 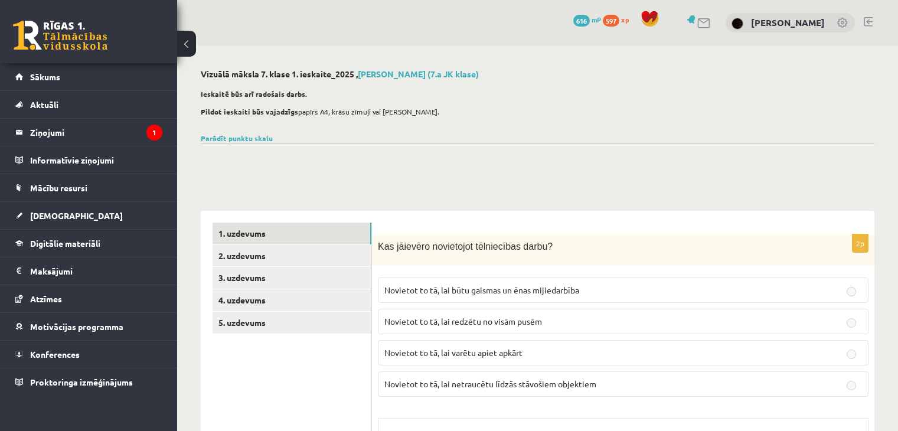 What do you see at coordinates (852, 354) in the screenshot?
I see `input: Novietot to tā, lai varētu apiet apkārt` at bounding box center [852, 354].